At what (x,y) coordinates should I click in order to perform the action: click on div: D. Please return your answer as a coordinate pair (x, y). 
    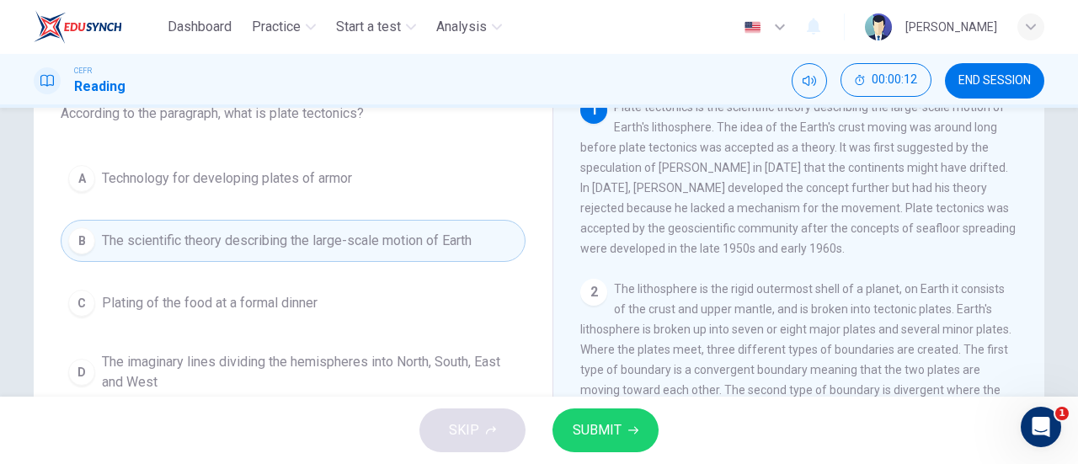
    Looking at the image, I should click on (82, 372).